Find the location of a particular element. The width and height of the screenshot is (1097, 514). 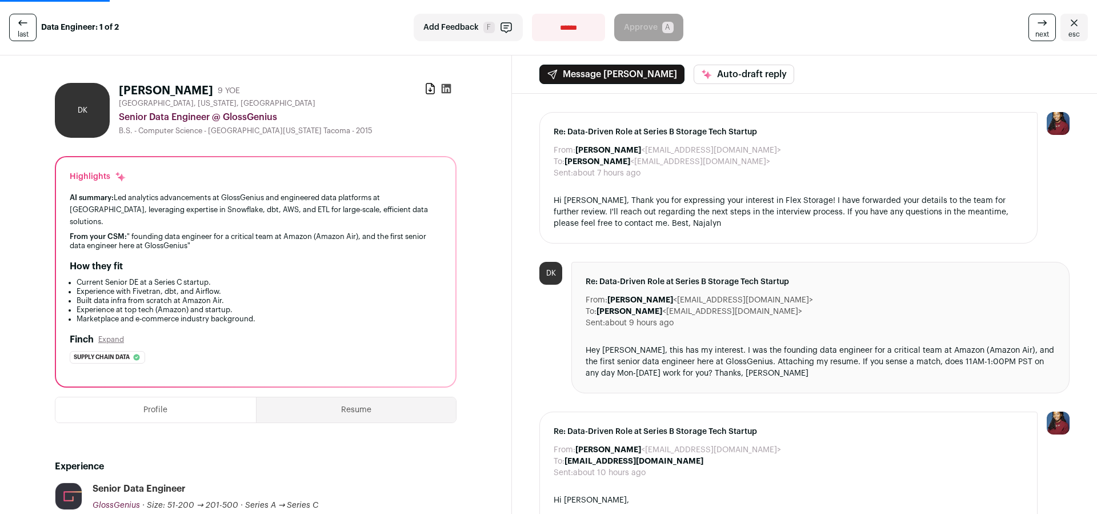

div: Senior Data Engineer @ GlossGenius is located at coordinates (287, 117).